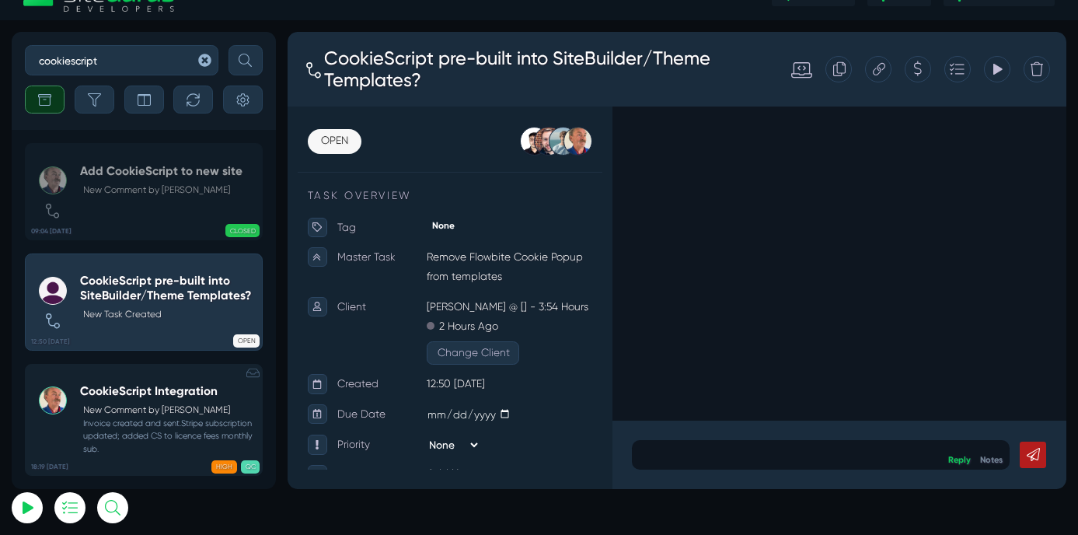  What do you see at coordinates (110, 230) in the screenshot?
I see `p: Tag` at bounding box center [110, 230].